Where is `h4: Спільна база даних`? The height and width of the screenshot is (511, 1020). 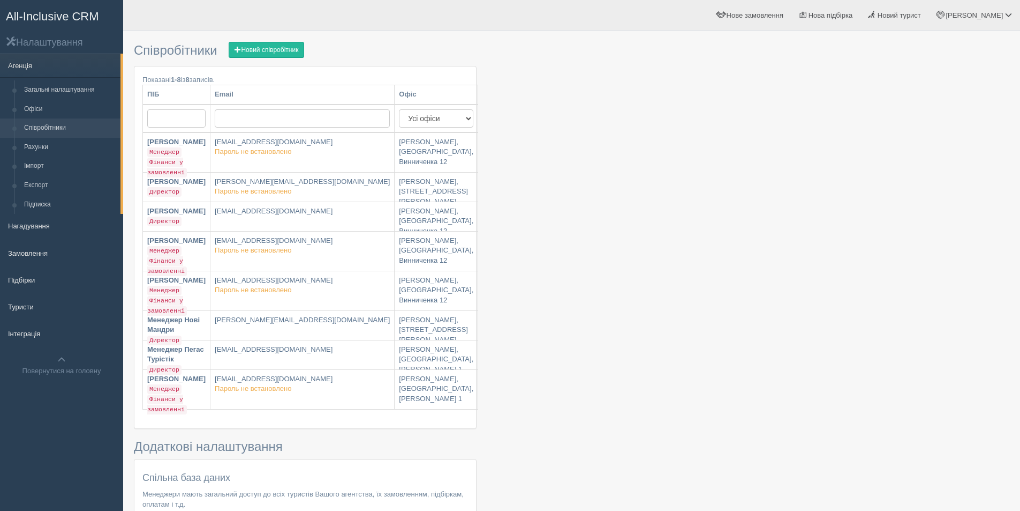
h4: Спільна база даних is located at coordinates (305, 478).